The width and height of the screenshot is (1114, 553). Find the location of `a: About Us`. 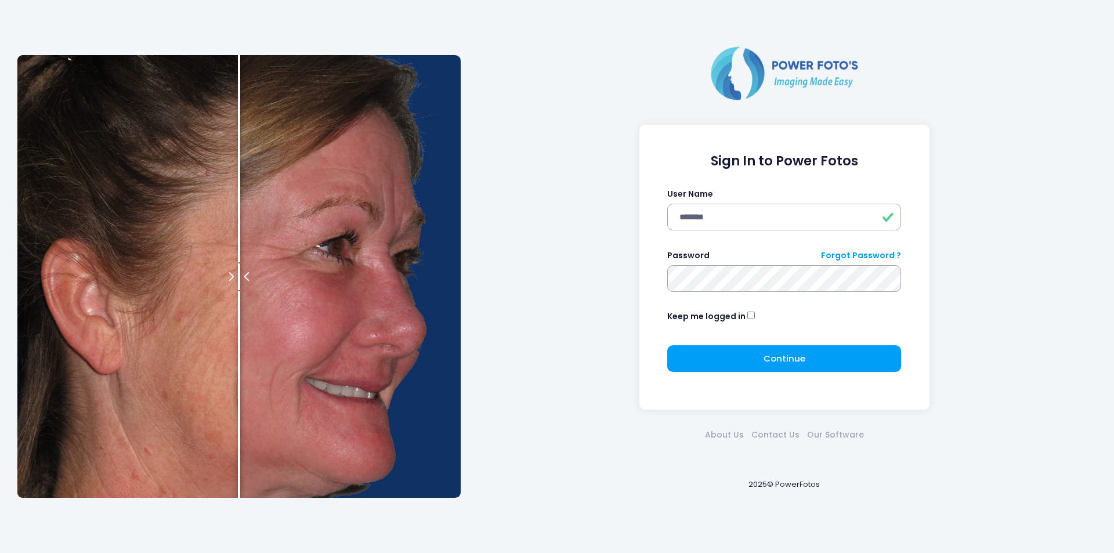

a: About Us is located at coordinates (724, 435).